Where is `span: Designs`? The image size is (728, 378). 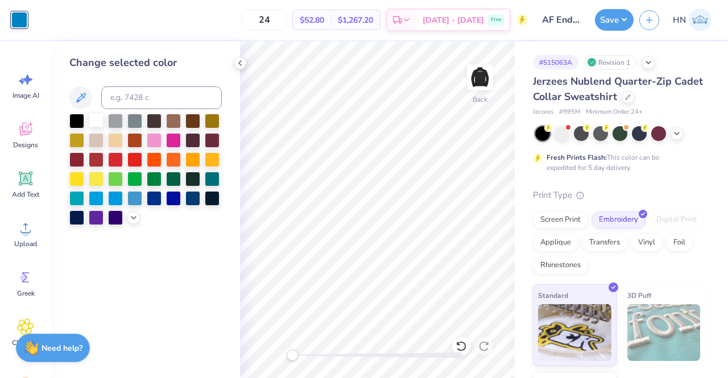 span: Designs is located at coordinates (26, 145).